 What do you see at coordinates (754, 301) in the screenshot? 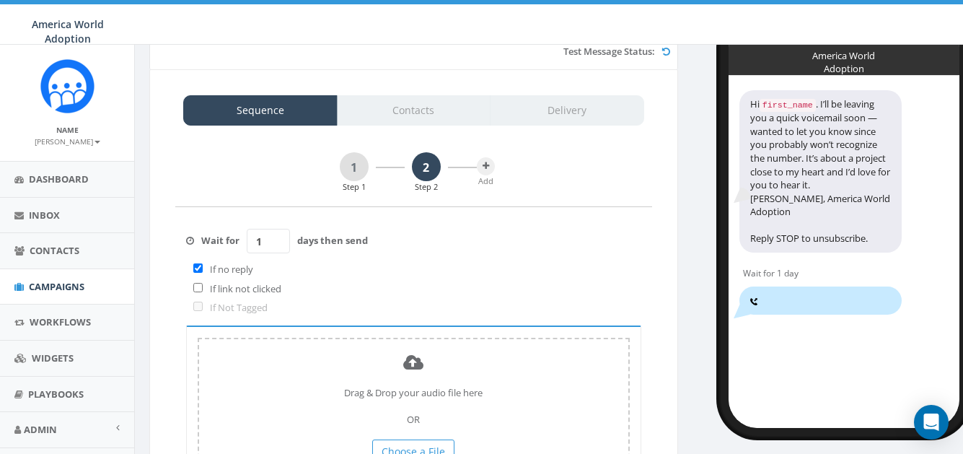
I see `img: outgoing-call-cda28cece0830dfe3758e67995fb68531756abf2126a938dd635cb34620b5638.png` at bounding box center [754, 301].